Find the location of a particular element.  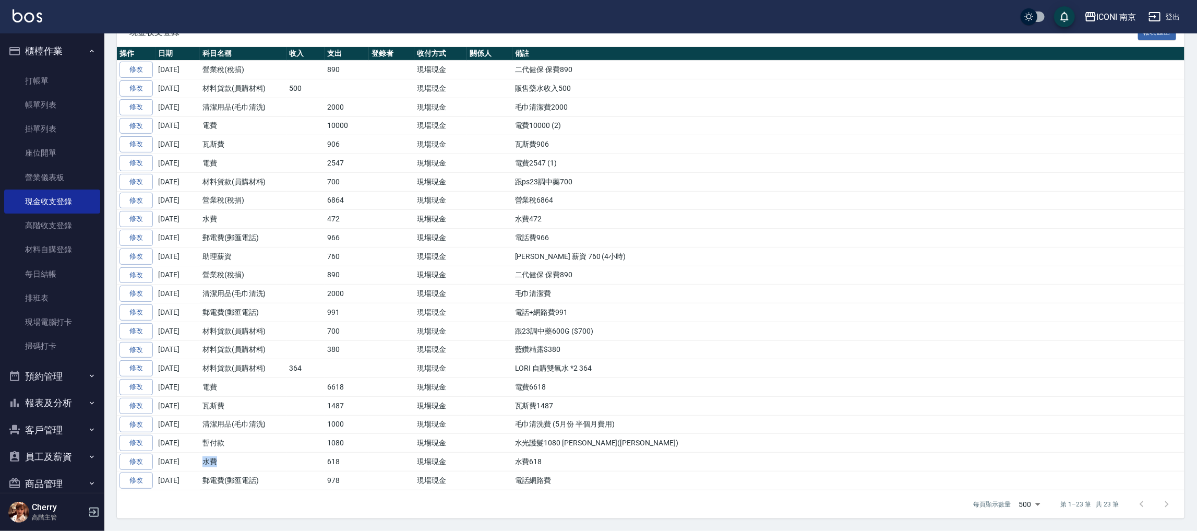

td: 電話網路費 is located at coordinates (848, 480).